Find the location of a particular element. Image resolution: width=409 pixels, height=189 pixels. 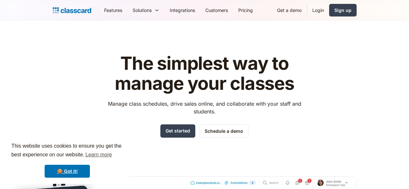

h1: The simplest way to manage your classes is located at coordinates (204, 73).